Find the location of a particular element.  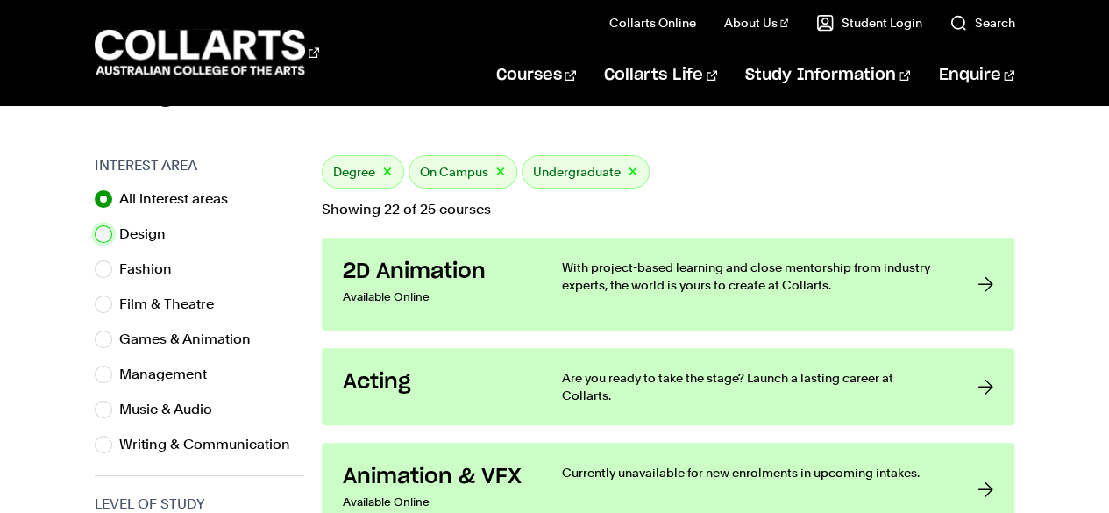

p: With project-based learning and close mentorship from industry experts, the world is yours to cre... is located at coordinates (752, 276).